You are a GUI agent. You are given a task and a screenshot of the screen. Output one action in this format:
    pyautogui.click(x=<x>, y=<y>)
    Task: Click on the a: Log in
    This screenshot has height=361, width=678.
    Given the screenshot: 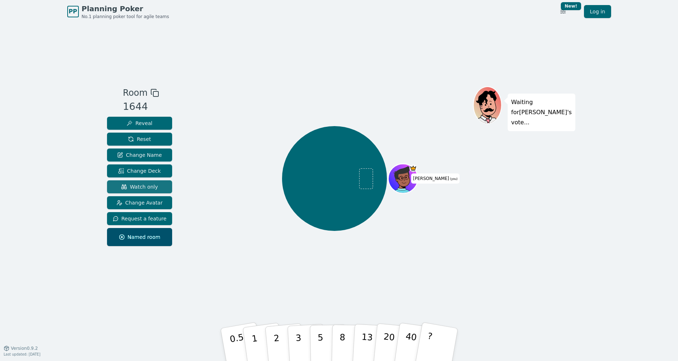 What is the action you would take?
    pyautogui.click(x=598, y=12)
    